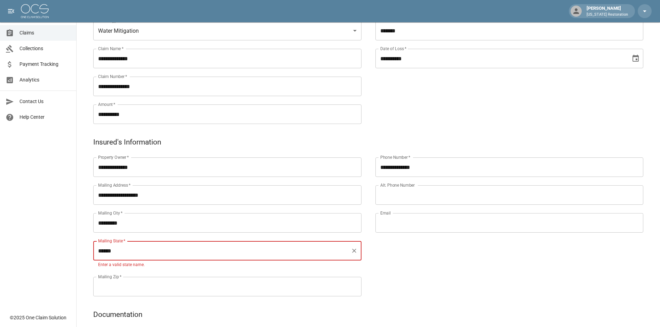 The height and width of the screenshot is (327, 660). What do you see at coordinates (636, 58) in the screenshot?
I see `button: Choose date, selected date is May 21, 2025` at bounding box center [636, 58].